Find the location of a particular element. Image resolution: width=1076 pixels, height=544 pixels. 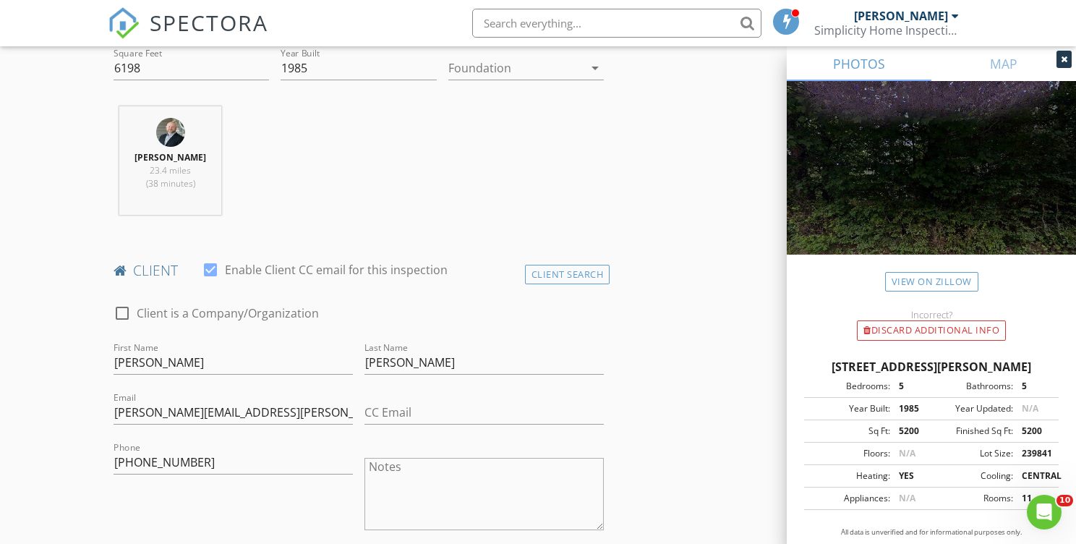

p: All data is unverified and for informational purposes only. is located at coordinates (931, 532).